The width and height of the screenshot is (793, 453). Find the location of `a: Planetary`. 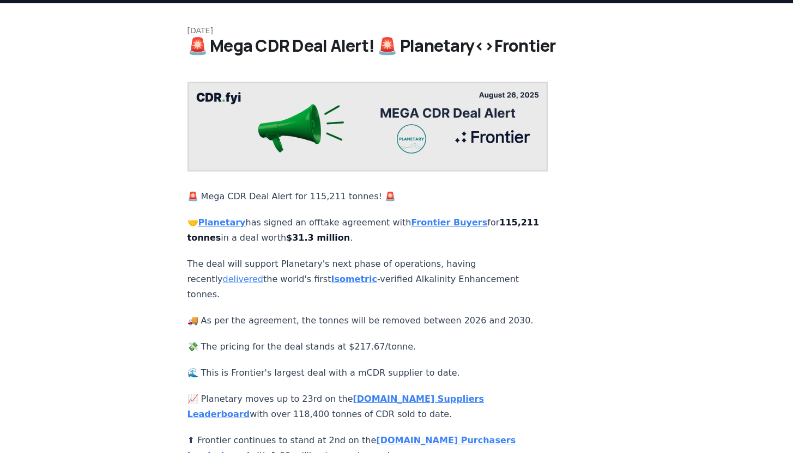

a: Planetary is located at coordinates (222, 222).